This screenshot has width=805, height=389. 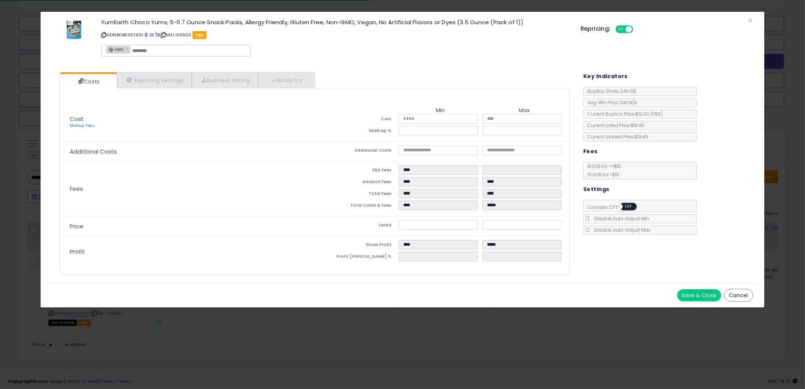 What do you see at coordinates (225, 80) in the screenshot?
I see `a: Business Pricing` at bounding box center [225, 80].